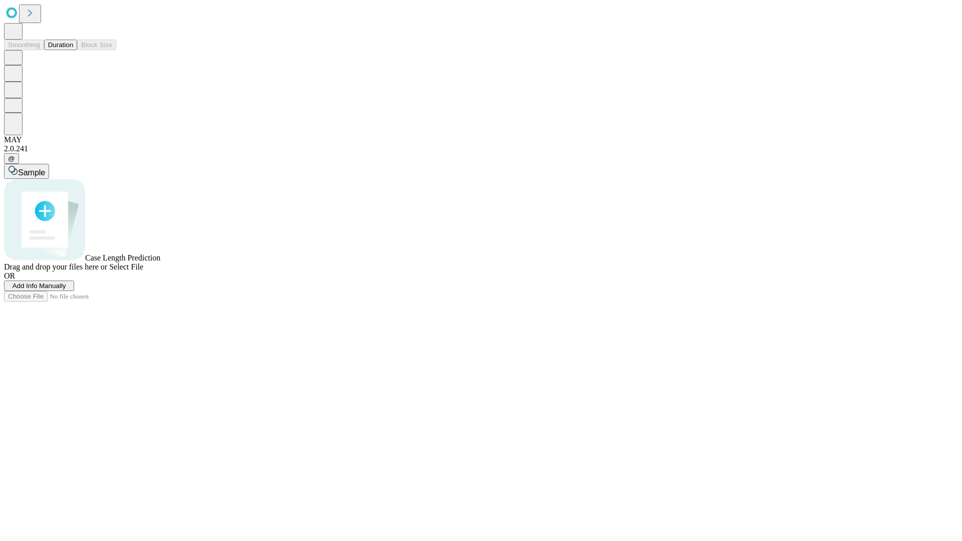 The width and height of the screenshot is (962, 541). What do you see at coordinates (56, 267) in the screenshot?
I see `span: Drag and drop your files here or` at bounding box center [56, 267].